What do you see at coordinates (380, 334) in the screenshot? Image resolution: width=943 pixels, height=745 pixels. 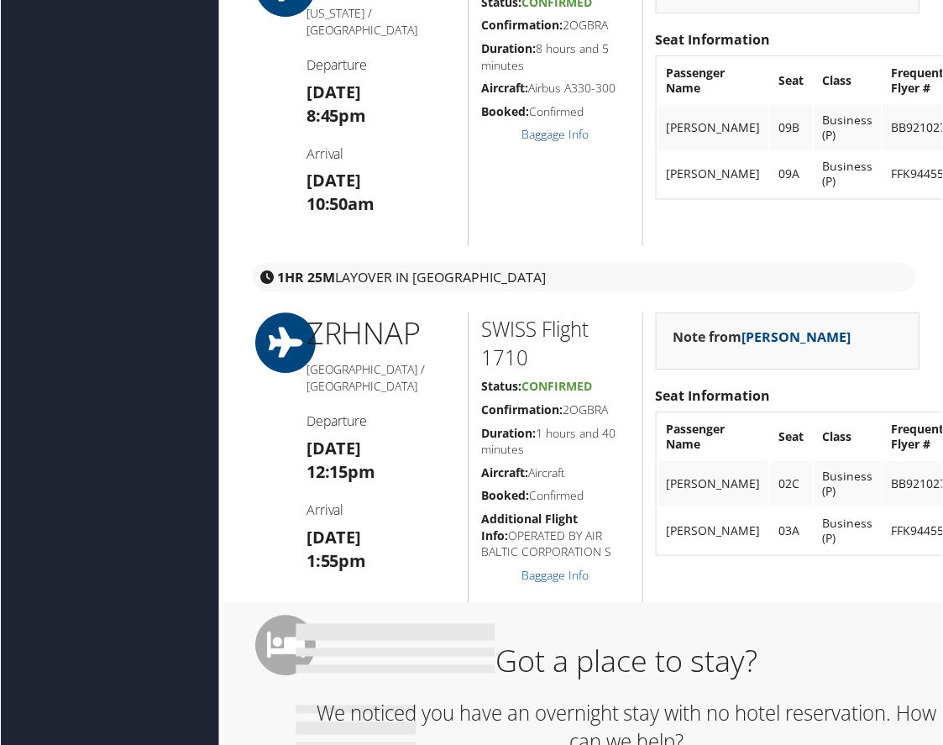 I see `h1: ZRH NAP` at bounding box center [380, 334].